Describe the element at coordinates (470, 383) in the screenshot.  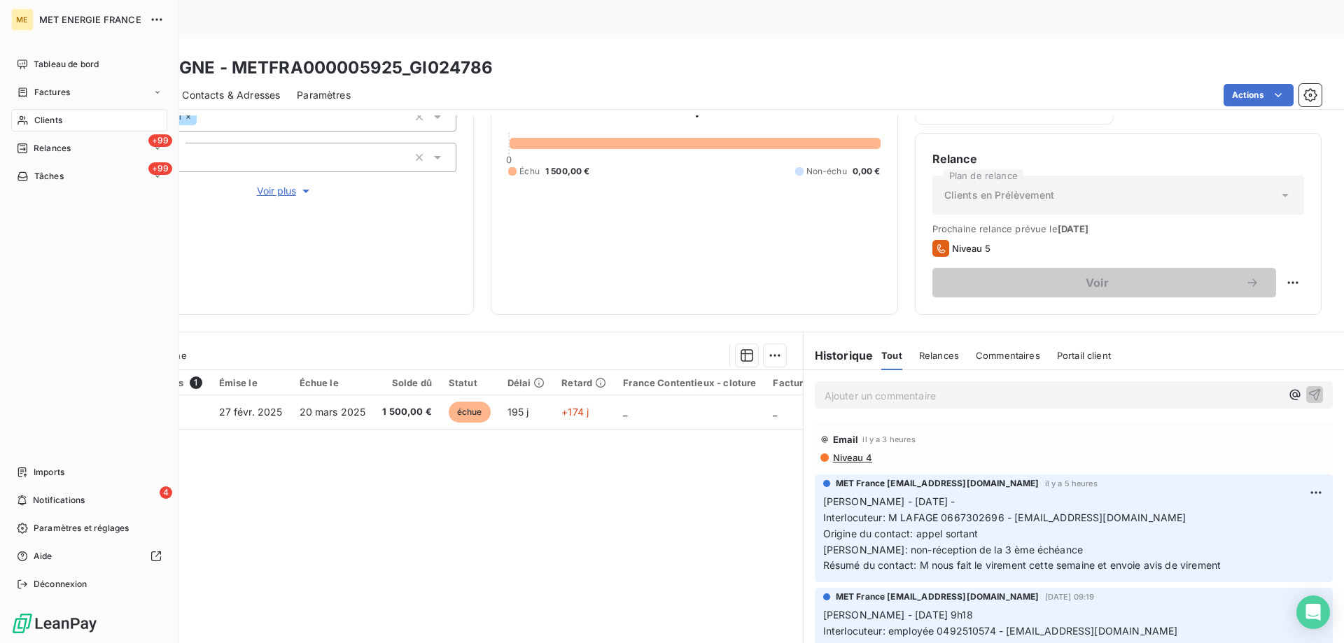
I see `div: Statut` at that location.